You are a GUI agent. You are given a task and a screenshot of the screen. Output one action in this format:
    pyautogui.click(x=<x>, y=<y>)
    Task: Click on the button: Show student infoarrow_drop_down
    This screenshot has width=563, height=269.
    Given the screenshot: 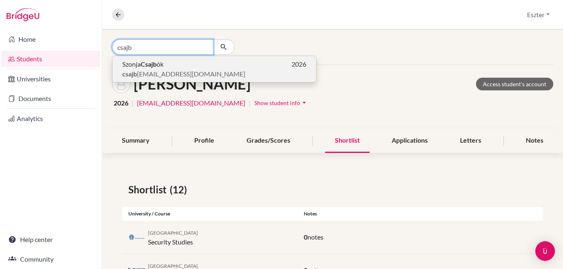 What is the action you would take?
    pyautogui.click(x=281, y=103)
    